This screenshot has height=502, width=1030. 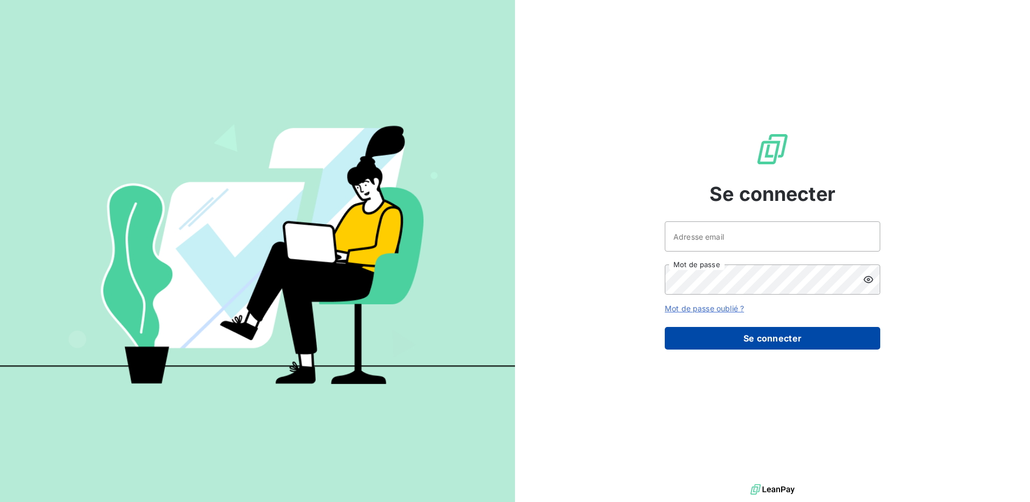 I want to click on img: logo, so click(x=773, y=490).